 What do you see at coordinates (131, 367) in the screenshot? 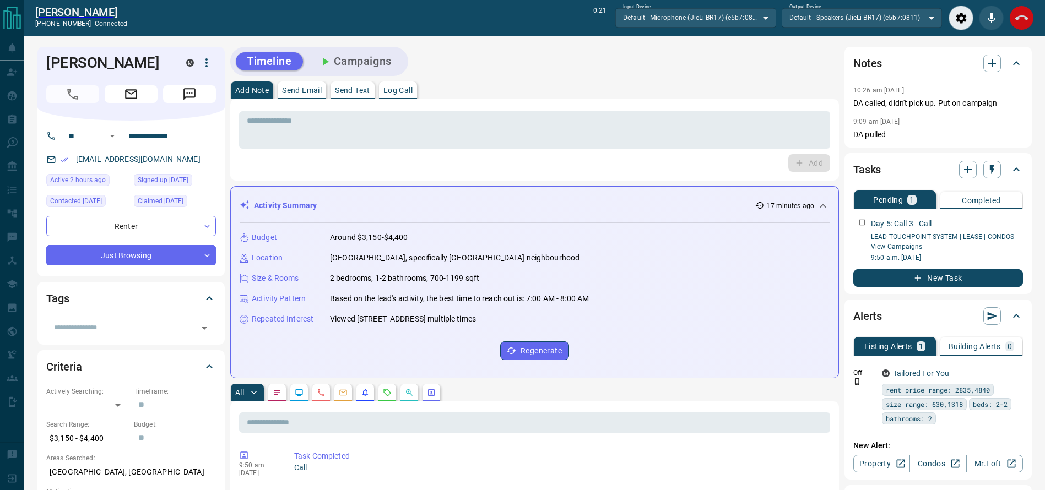
I see `div: Criteria` at bounding box center [131, 367].